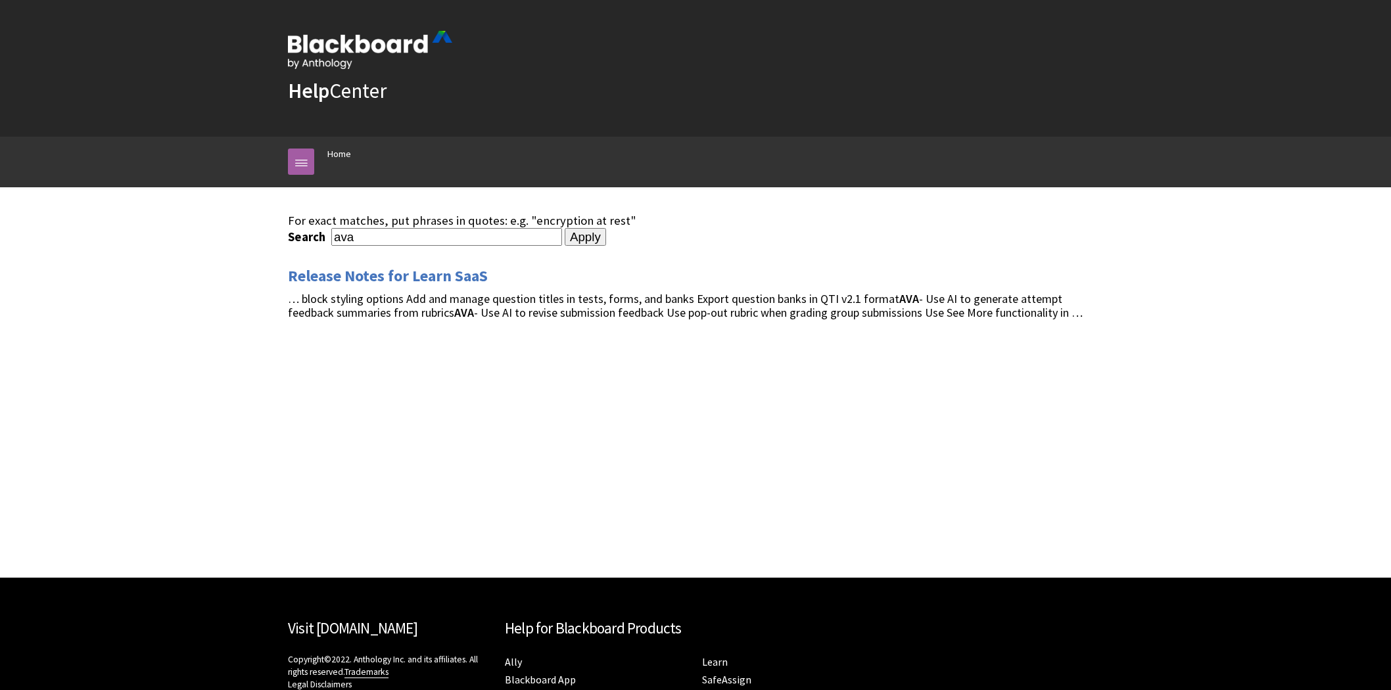 The height and width of the screenshot is (690, 1391). Describe the element at coordinates (685, 306) in the screenshot. I see `span: … block styling options Add and manage question titles in tests, forms, and banks Export question...` at that location.